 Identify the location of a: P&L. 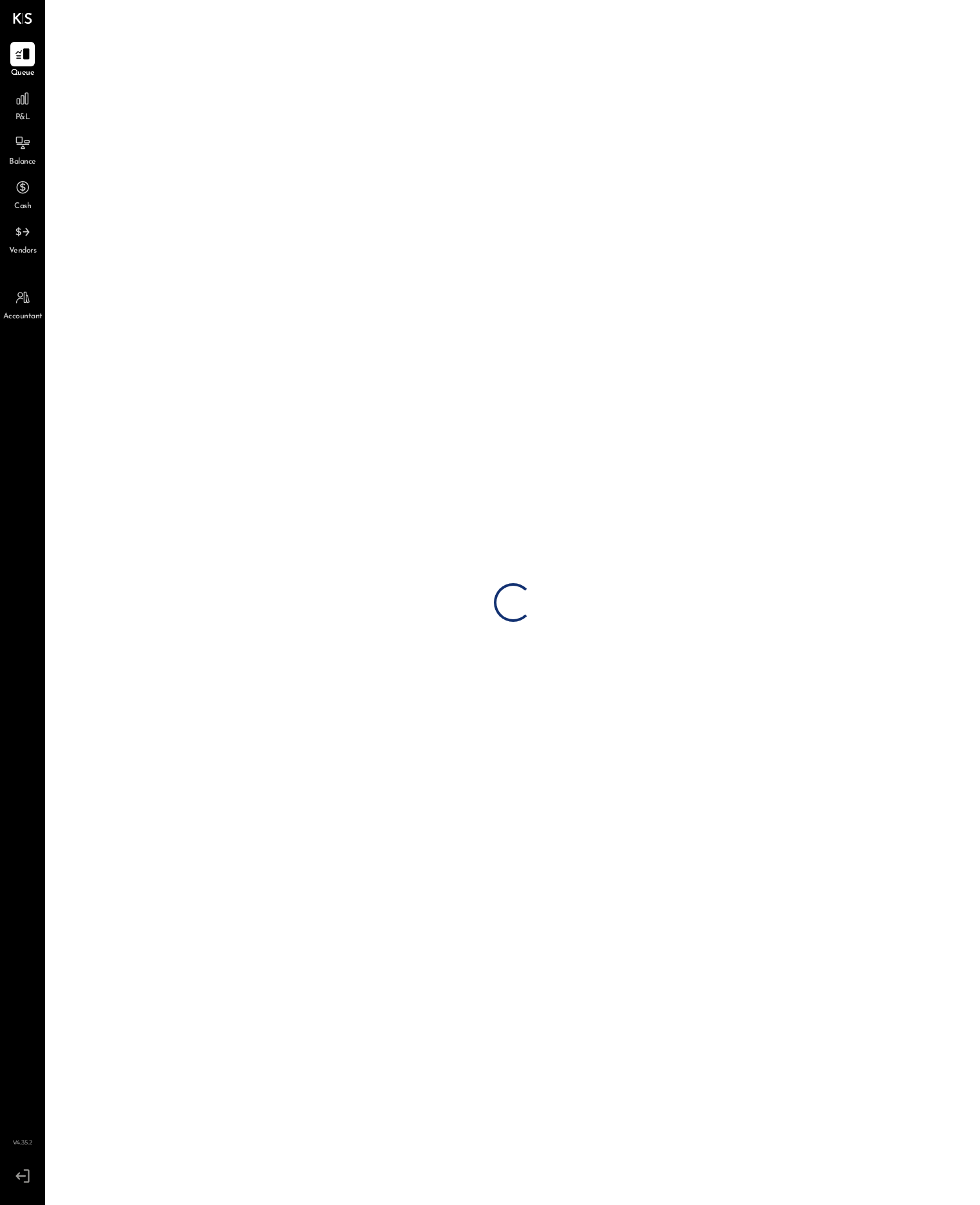
(23, 105).